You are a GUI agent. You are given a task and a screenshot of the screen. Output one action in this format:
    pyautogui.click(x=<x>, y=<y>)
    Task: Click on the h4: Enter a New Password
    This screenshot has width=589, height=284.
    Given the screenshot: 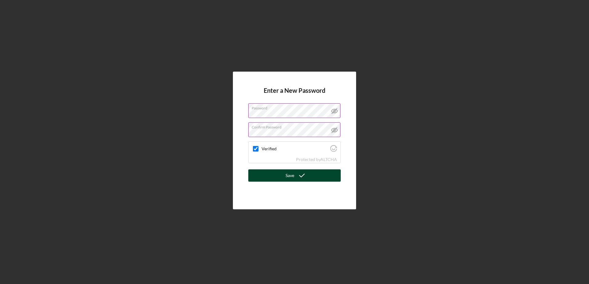 What is the action you would take?
    pyautogui.click(x=294, y=95)
    